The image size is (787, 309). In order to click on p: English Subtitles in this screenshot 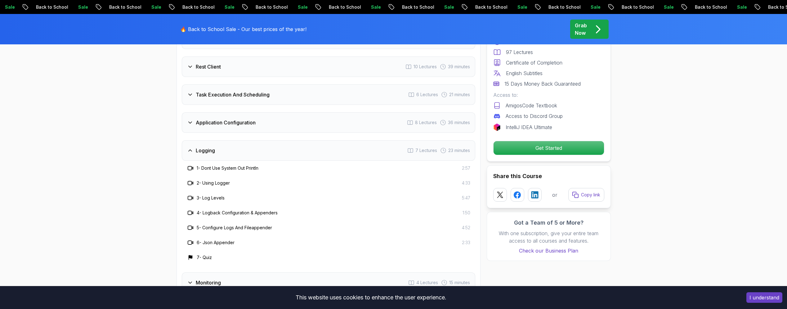, I will do `click(524, 73)`.